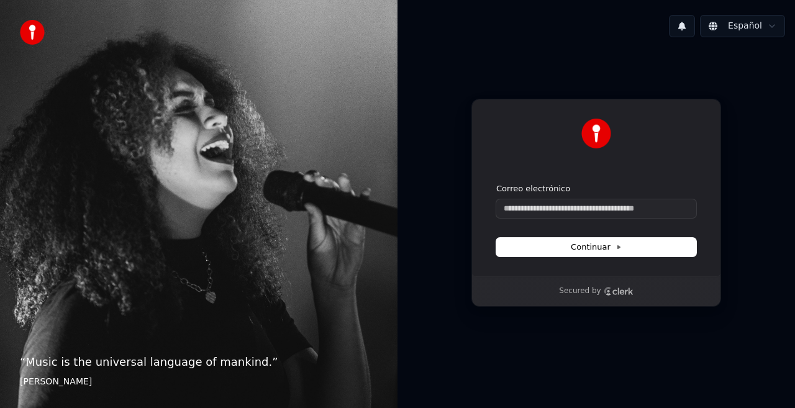 This screenshot has height=408, width=795. What do you see at coordinates (32, 32) in the screenshot?
I see `img: youka` at bounding box center [32, 32].